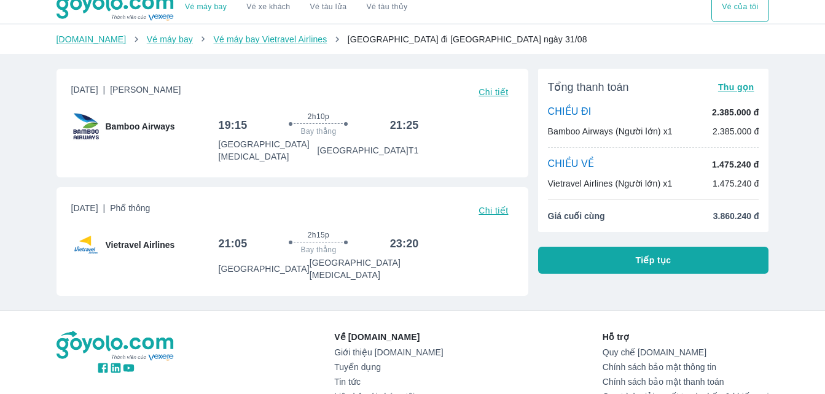 Image resolution: width=825 pixels, height=394 pixels. What do you see at coordinates (388, 367) in the screenshot?
I see `a: Tuyển dụng` at bounding box center [388, 367].